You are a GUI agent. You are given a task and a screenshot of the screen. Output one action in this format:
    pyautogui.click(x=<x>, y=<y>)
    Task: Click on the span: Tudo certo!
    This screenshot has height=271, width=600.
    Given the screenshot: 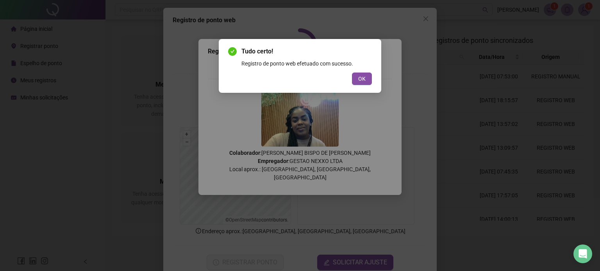 What is the action you would take?
    pyautogui.click(x=307, y=52)
    